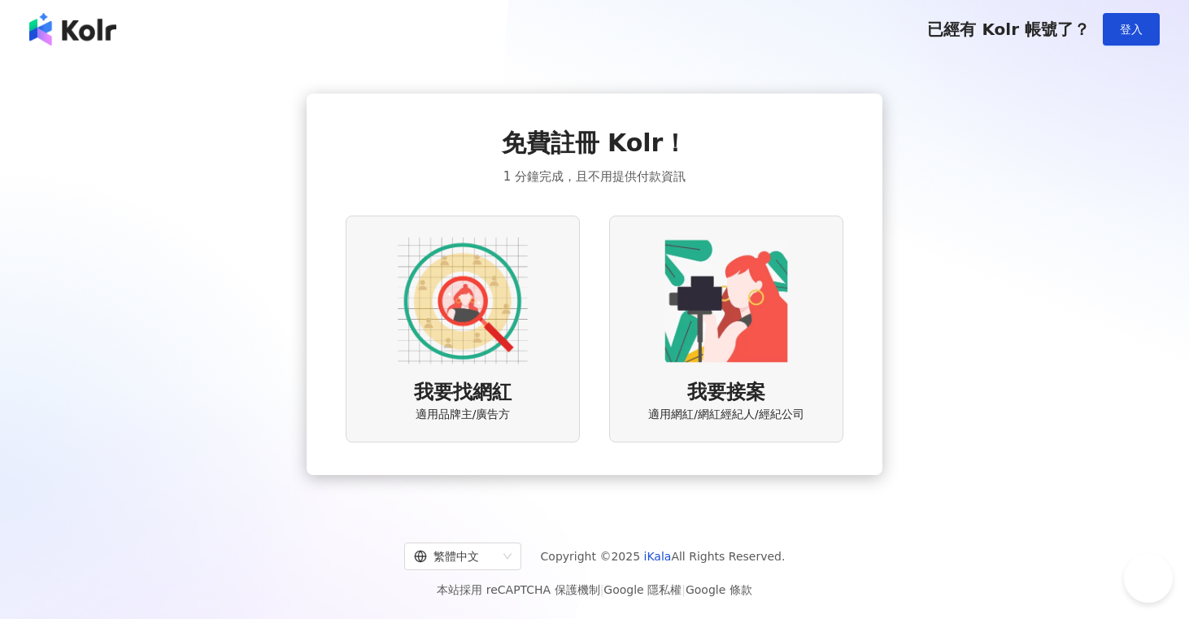  I want to click on span: 適用網紅/網紅經紀人/經紀公司, so click(725, 415).